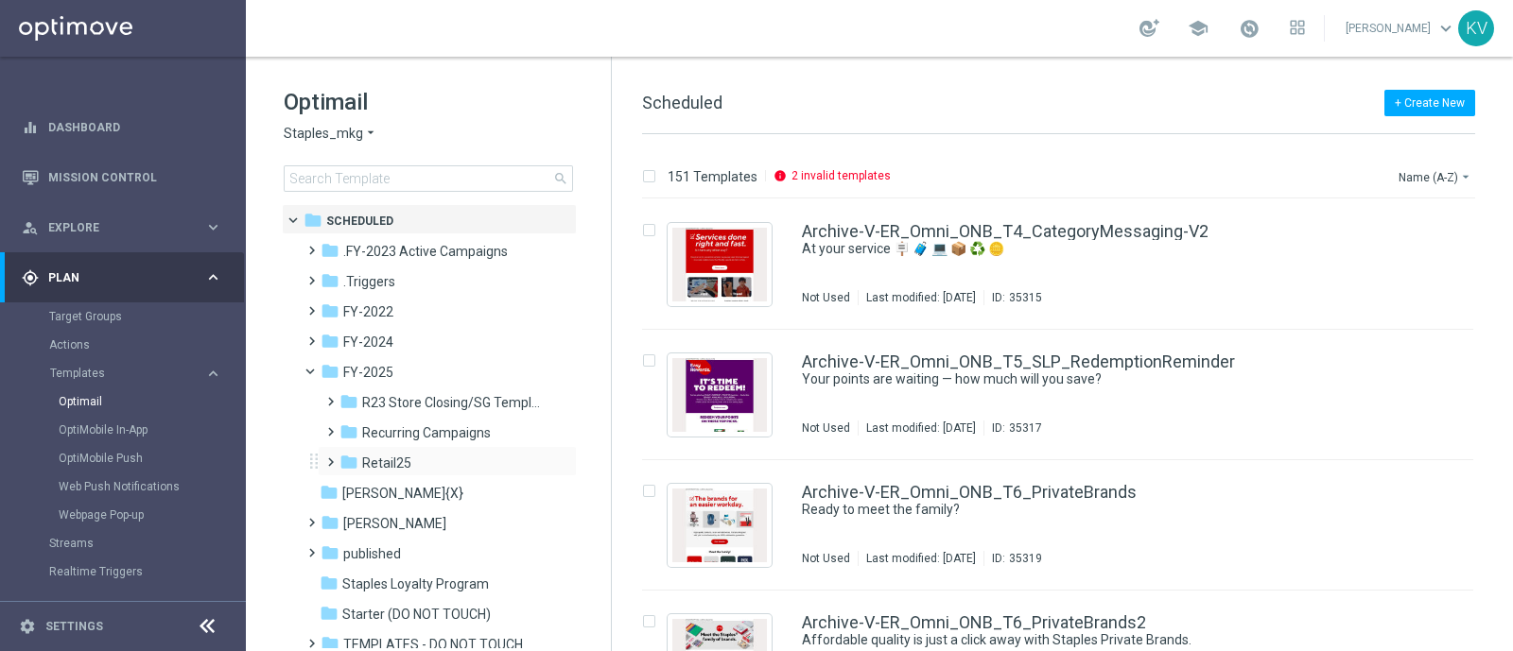  What do you see at coordinates (1430, 103) in the screenshot?
I see `button: + Create New` at bounding box center [1430, 103].